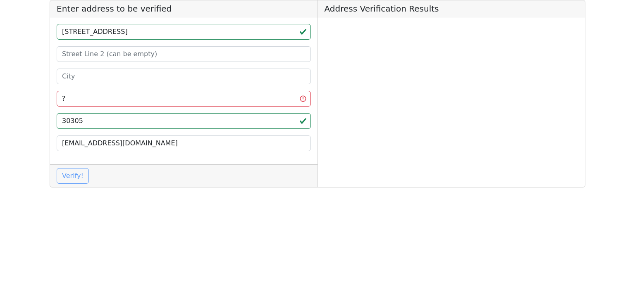 This screenshot has height=287, width=635. Describe the element at coordinates (184, 32) in the screenshot. I see `input: Street Line 1` at that location.